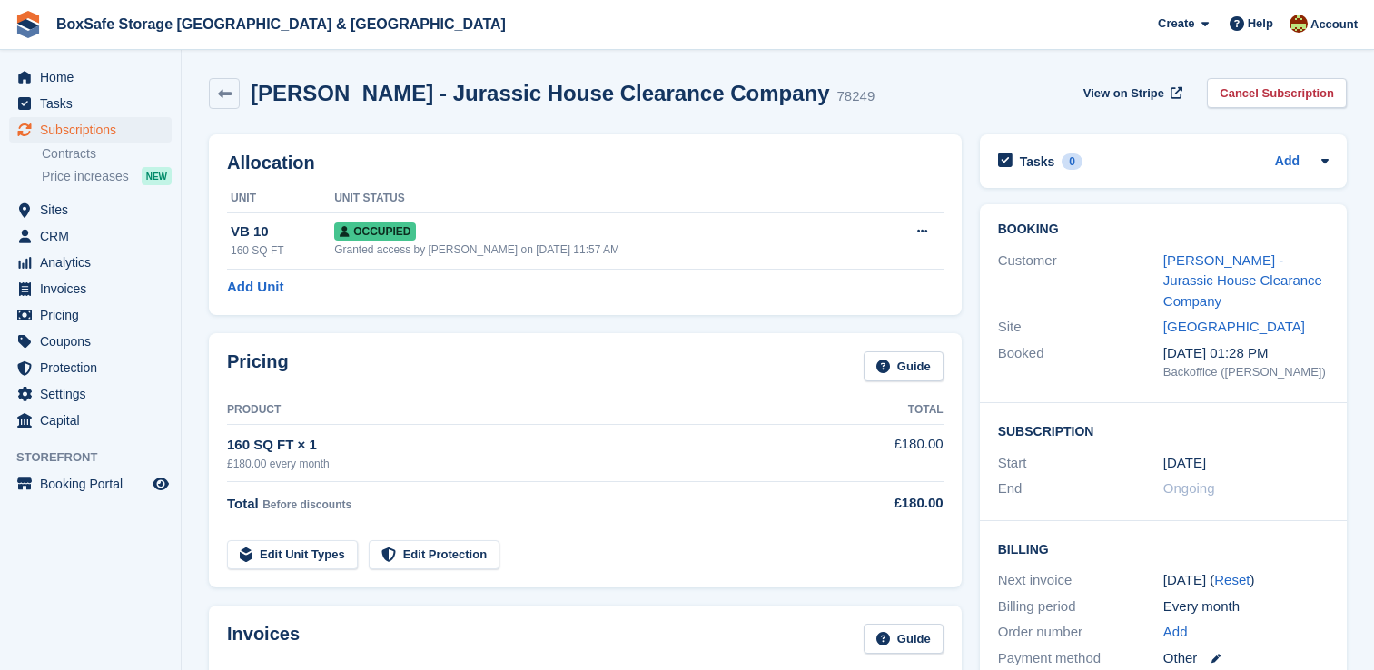  I want to click on div: Site, so click(1081, 327).